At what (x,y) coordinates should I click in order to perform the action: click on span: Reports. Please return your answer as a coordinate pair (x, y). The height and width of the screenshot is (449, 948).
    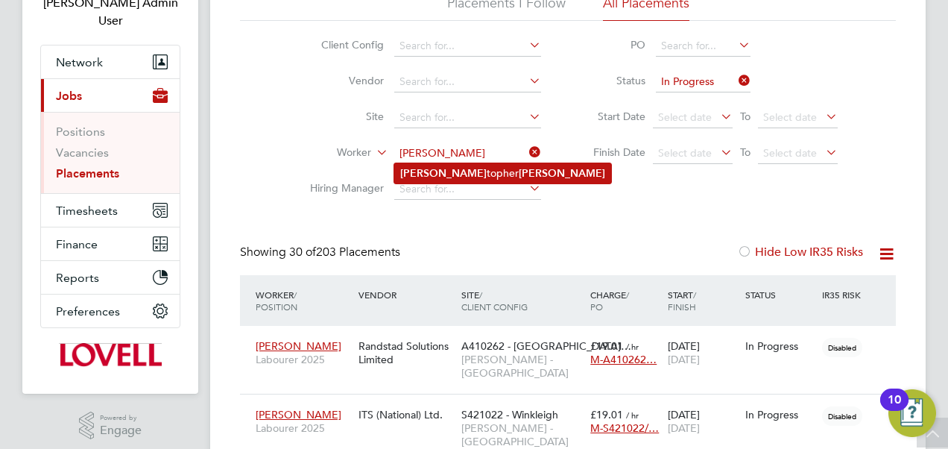
    Looking at the image, I should click on (78, 277).